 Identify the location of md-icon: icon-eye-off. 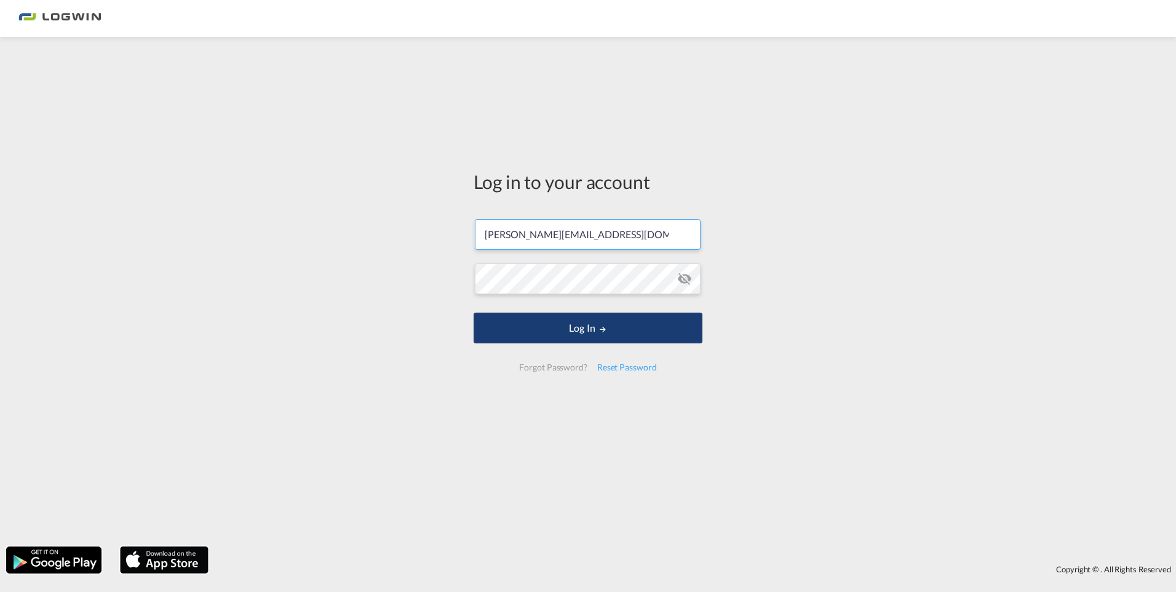
(685, 279).